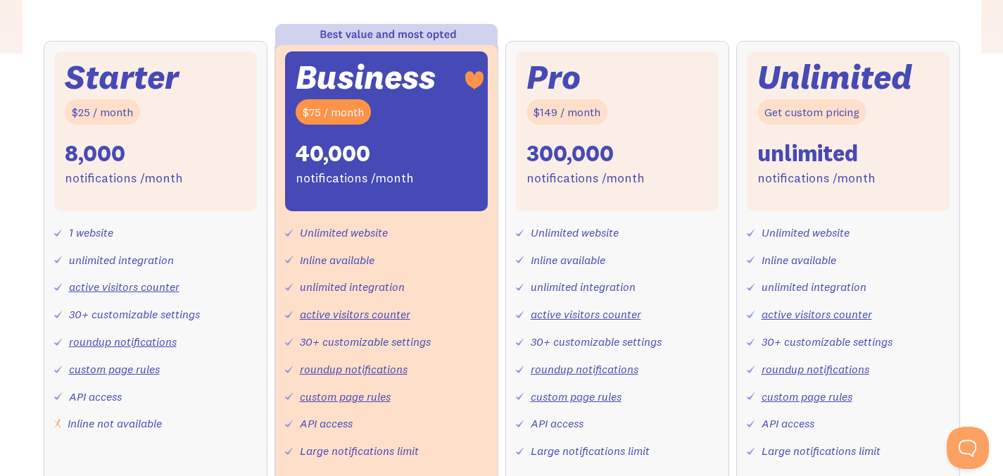 The image size is (1003, 476). Describe the element at coordinates (115, 423) in the screenshot. I see `div: Inline not available` at that location.